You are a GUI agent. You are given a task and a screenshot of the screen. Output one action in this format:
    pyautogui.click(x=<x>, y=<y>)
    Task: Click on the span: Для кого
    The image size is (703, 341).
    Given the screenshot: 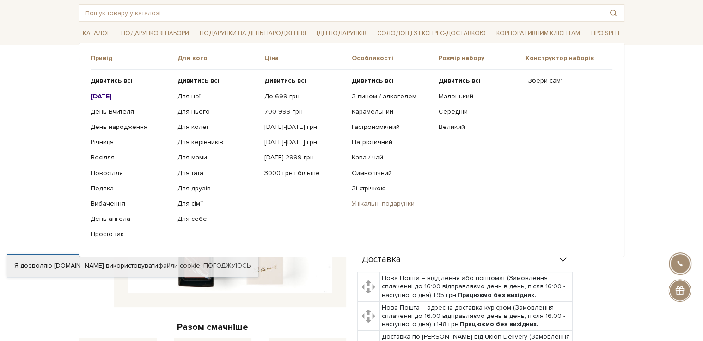 What is the action you would take?
    pyautogui.click(x=221, y=58)
    